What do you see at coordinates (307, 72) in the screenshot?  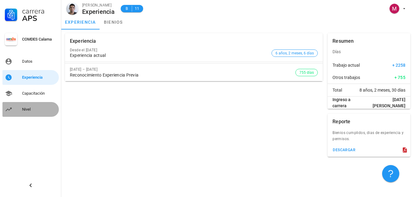 I see `span: 755 días` at bounding box center [307, 72].